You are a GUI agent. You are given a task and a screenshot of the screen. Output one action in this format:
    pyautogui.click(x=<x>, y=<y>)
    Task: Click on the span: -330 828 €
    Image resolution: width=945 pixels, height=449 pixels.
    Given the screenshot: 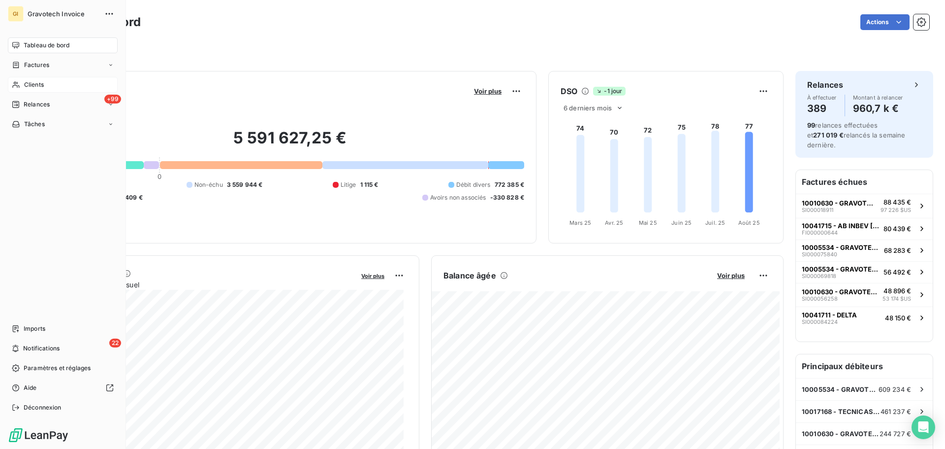 What is the action you would take?
    pyautogui.click(x=508, y=197)
    